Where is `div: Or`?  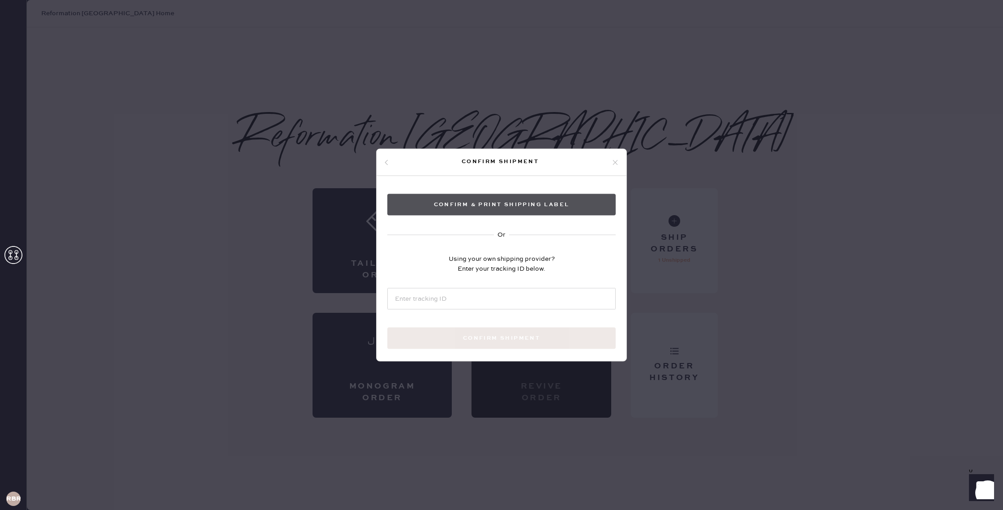 div: Or is located at coordinates (502, 235).